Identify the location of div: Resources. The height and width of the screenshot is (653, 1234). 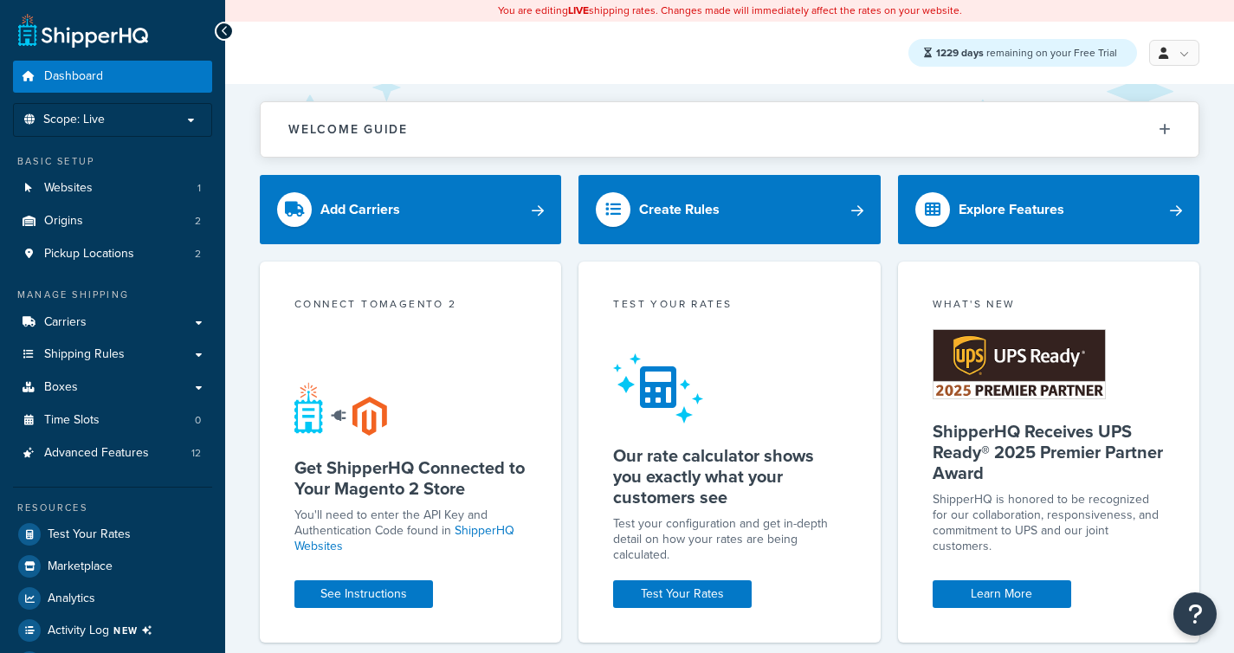
(113, 507).